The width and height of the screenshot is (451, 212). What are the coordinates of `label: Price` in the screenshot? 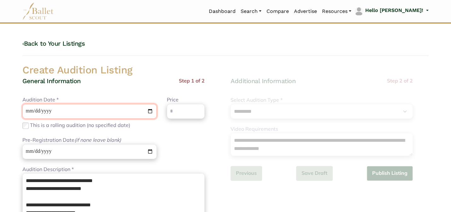 It's located at (173, 100).